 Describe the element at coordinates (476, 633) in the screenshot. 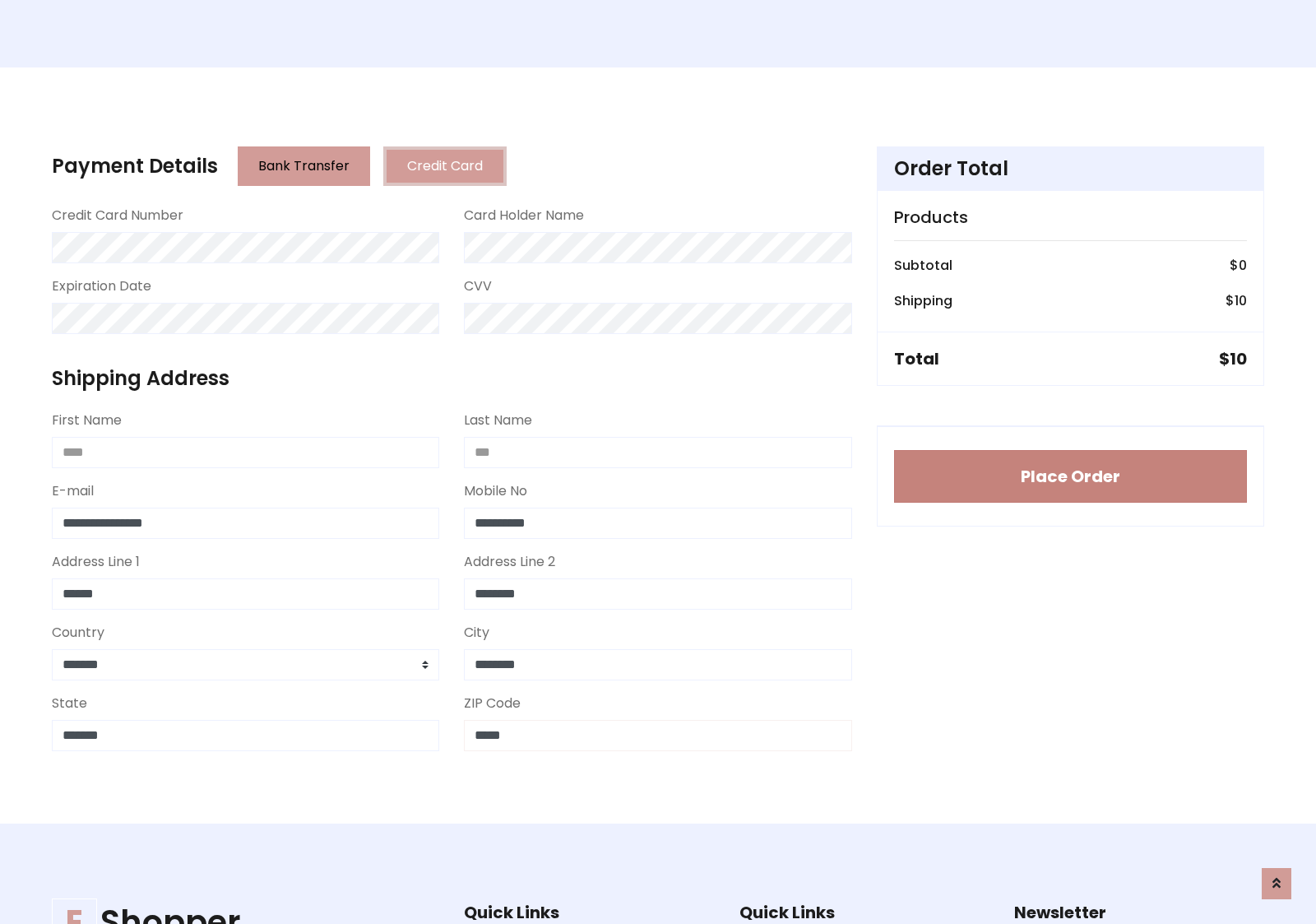

I see `label: City` at that location.